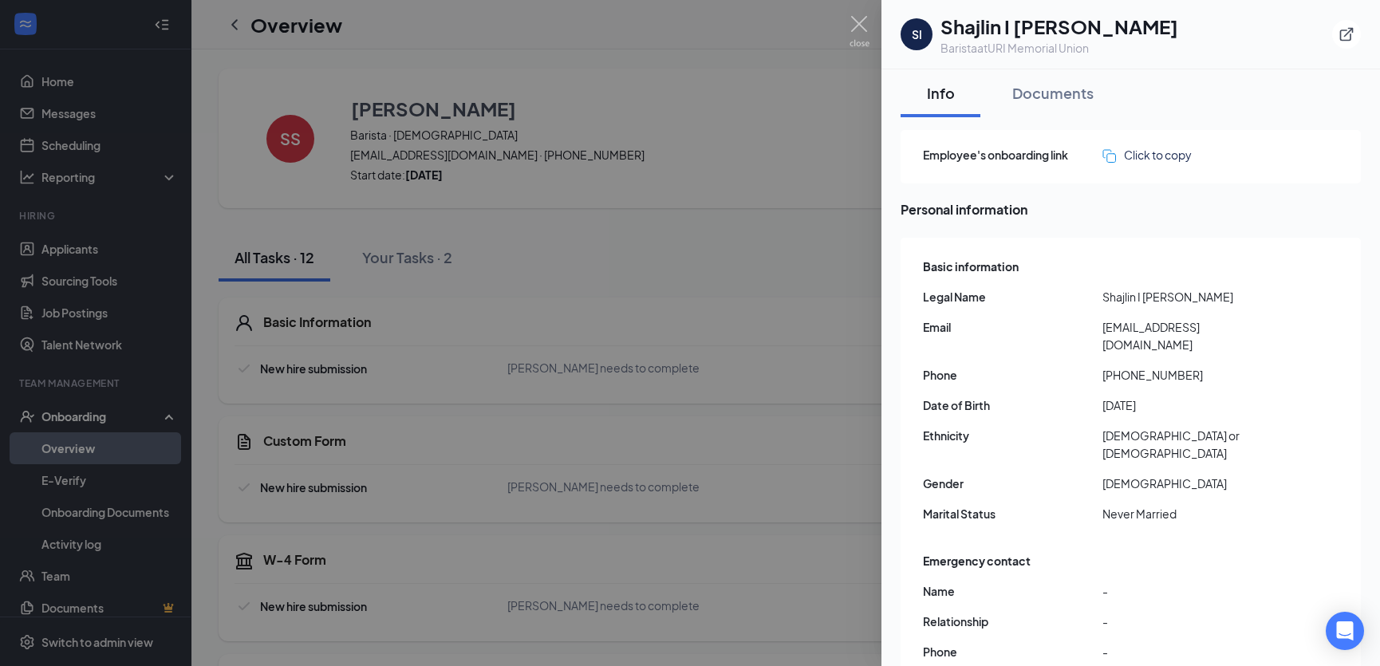 The height and width of the screenshot is (666, 1380). Describe the element at coordinates (1192, 514) in the screenshot. I see `span: Never Married` at that location.